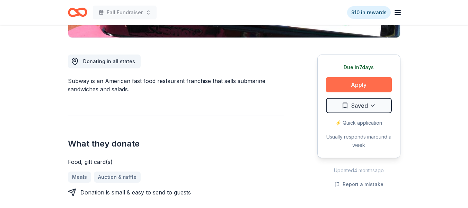  I want to click on a: Auction & raffle, so click(117, 177).